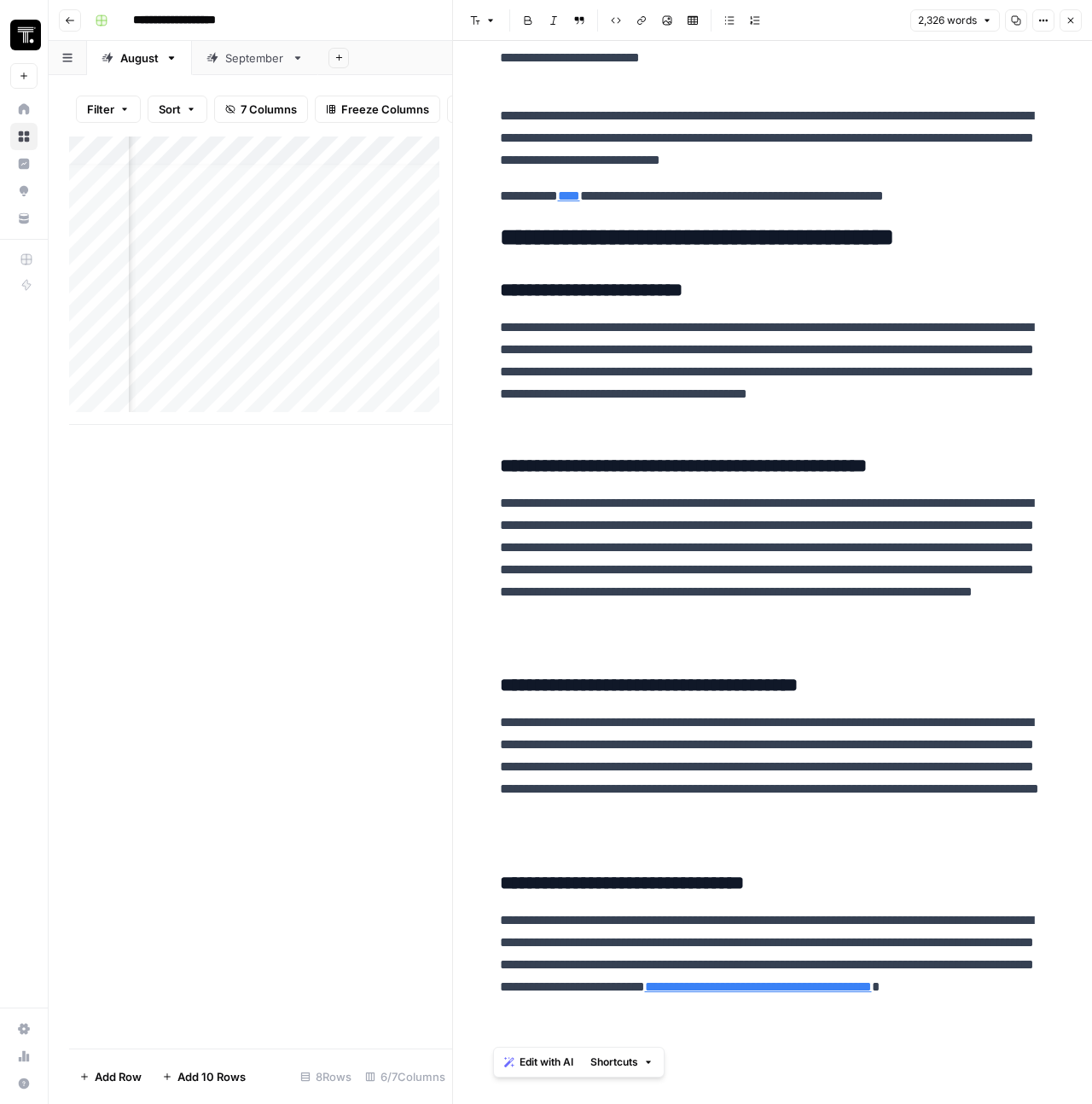  Describe the element at coordinates (955, 20) in the screenshot. I see `button: 2,326 words` at that location.